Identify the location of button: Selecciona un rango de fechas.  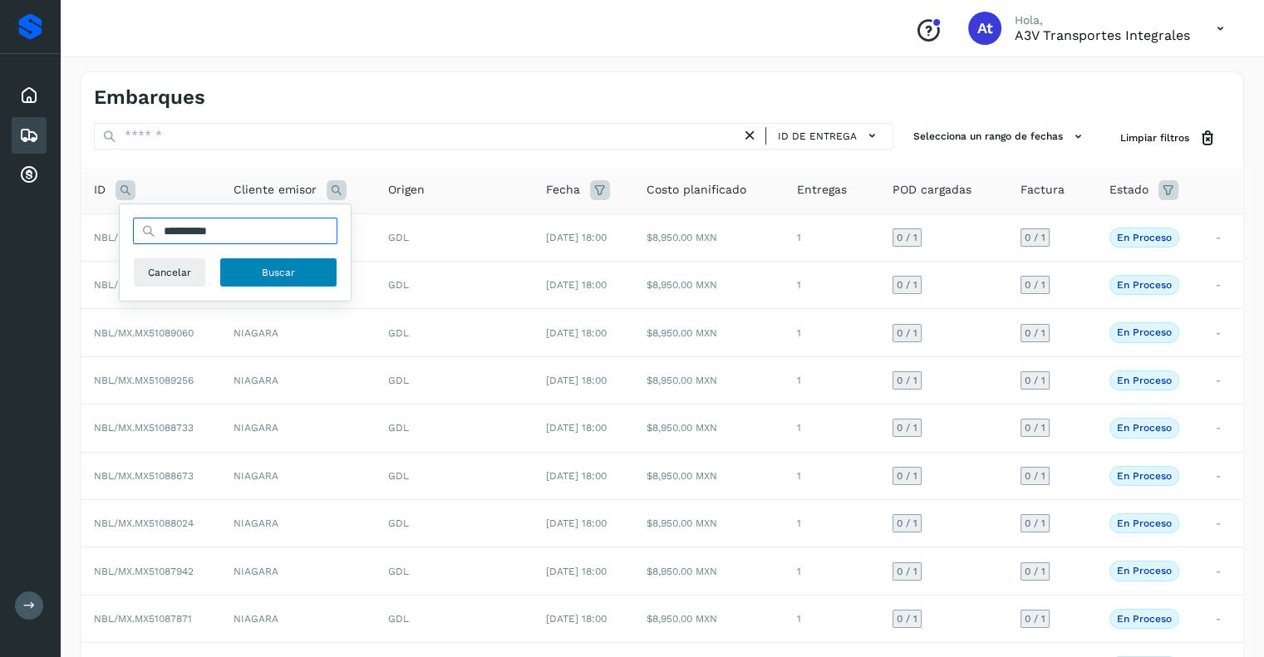
(999, 136).